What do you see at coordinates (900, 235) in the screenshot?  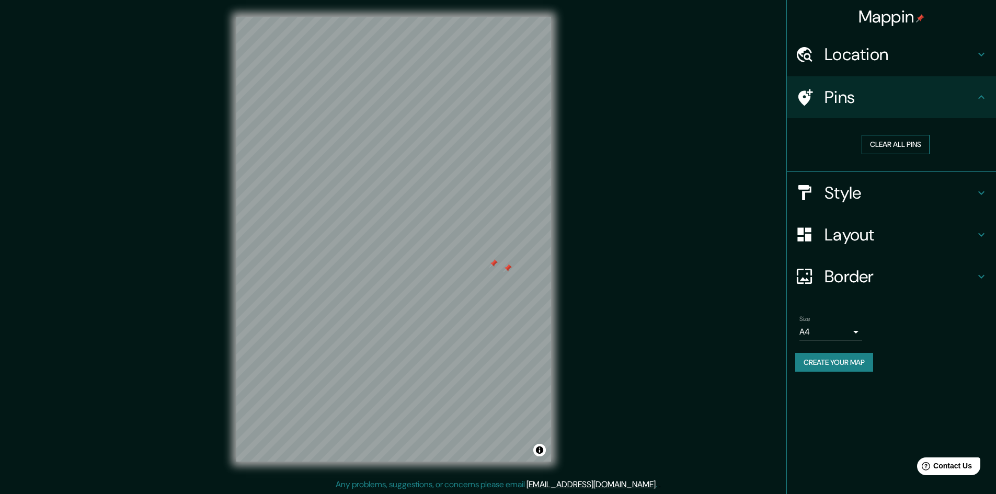 I see `h4: Layout` at bounding box center [900, 235].